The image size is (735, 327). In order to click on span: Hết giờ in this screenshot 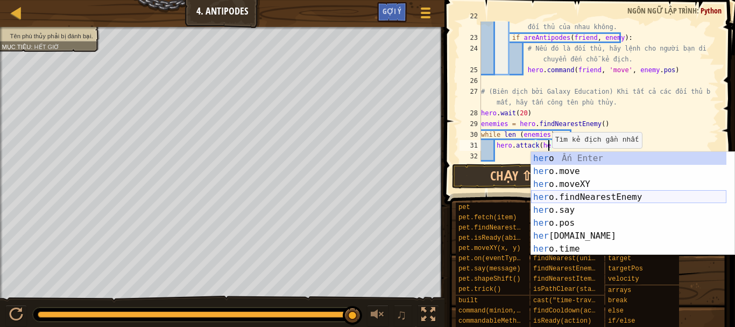, I will do `click(46, 46)`.